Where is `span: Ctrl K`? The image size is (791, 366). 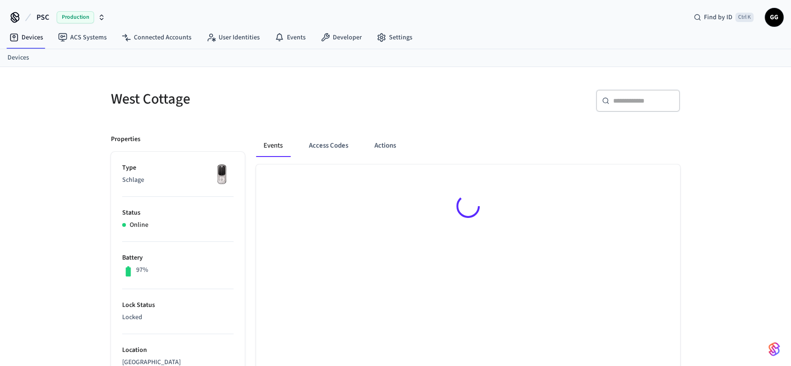 span: Ctrl K is located at coordinates (744, 17).